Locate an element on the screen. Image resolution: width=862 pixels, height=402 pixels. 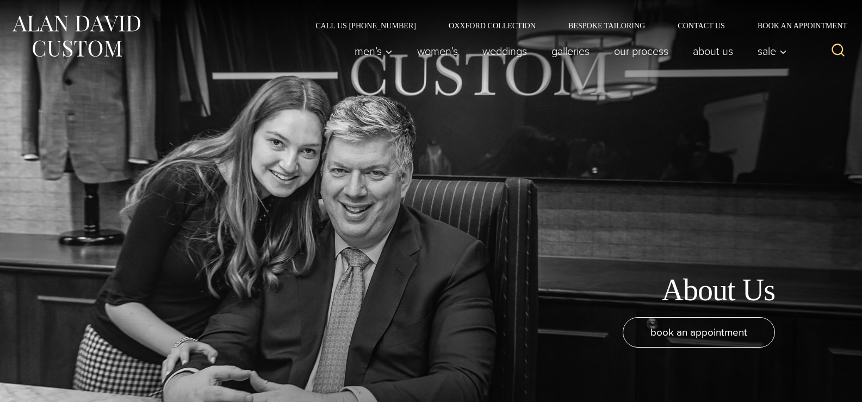
a: Contact Us is located at coordinates (701, 26).